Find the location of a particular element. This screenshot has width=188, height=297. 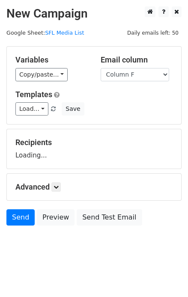

a: SFL Media List is located at coordinates (64, 33).